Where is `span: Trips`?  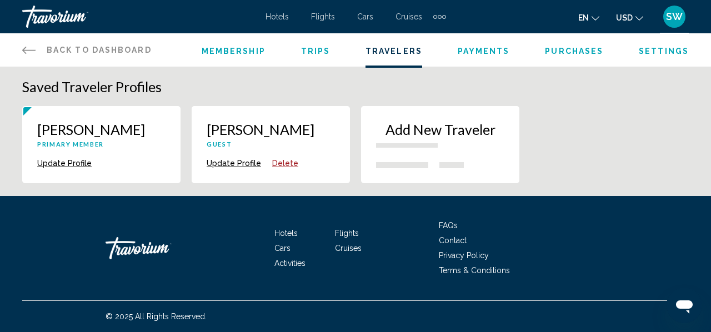 span: Trips is located at coordinates (315, 51).